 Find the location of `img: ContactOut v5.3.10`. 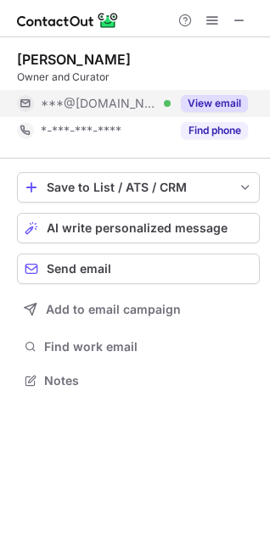

img: ContactOut v5.3.10 is located at coordinates (68, 20).